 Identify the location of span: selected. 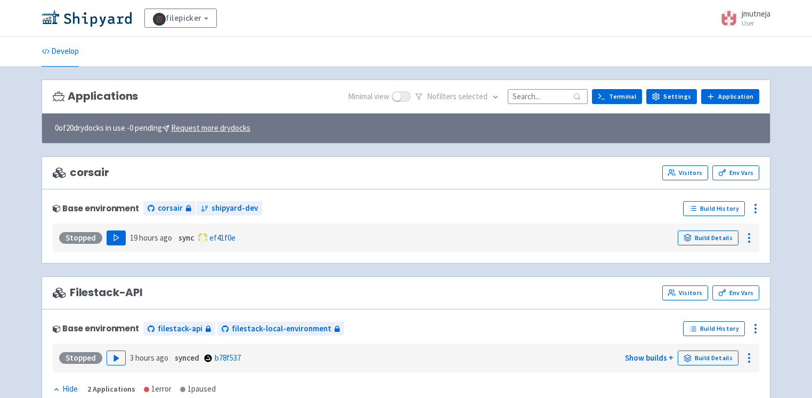
(473, 96).